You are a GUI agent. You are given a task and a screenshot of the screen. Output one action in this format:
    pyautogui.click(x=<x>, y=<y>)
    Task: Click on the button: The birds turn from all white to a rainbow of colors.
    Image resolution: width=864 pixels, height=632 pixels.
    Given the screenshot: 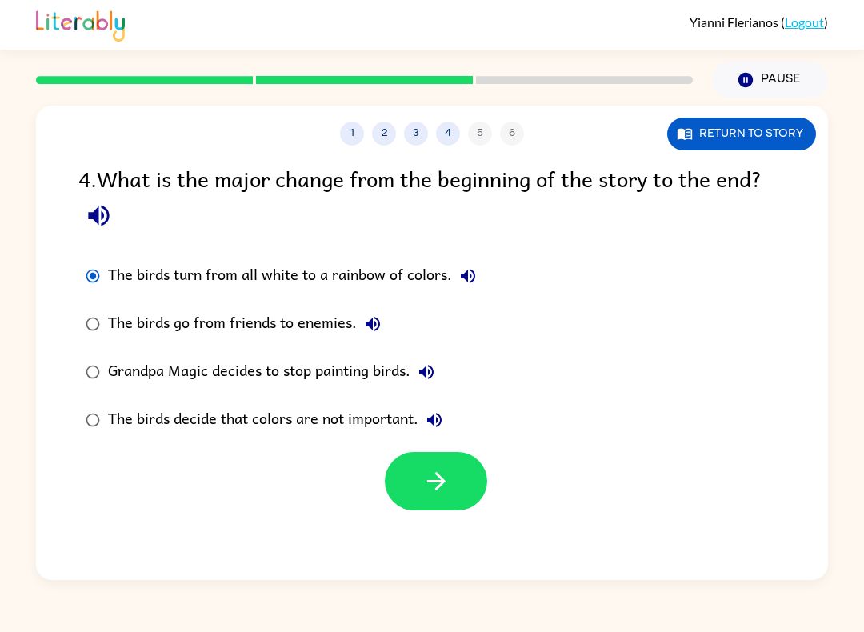 What is the action you would take?
    pyautogui.click(x=468, y=276)
    